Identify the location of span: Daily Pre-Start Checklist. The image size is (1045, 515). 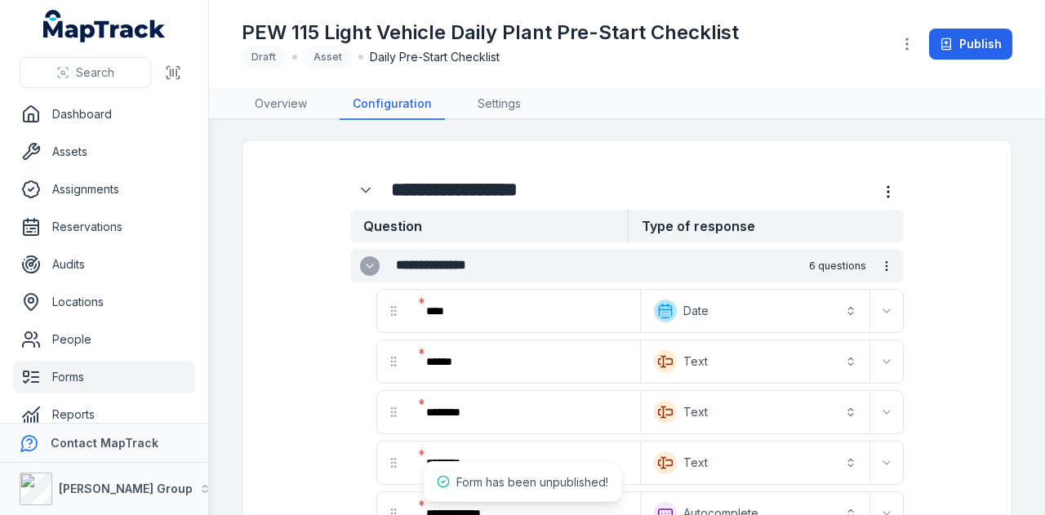
(434, 57).